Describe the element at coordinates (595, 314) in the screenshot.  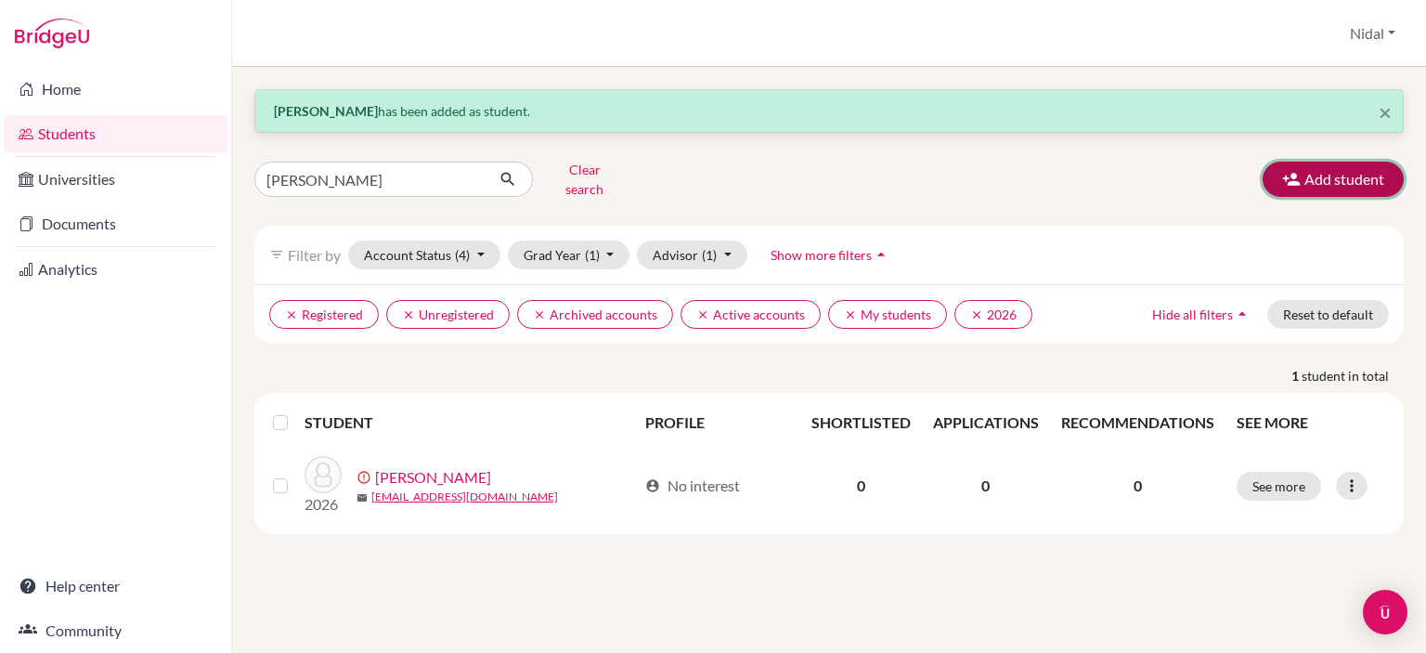
I see `button: clearArchived accounts` at that location.